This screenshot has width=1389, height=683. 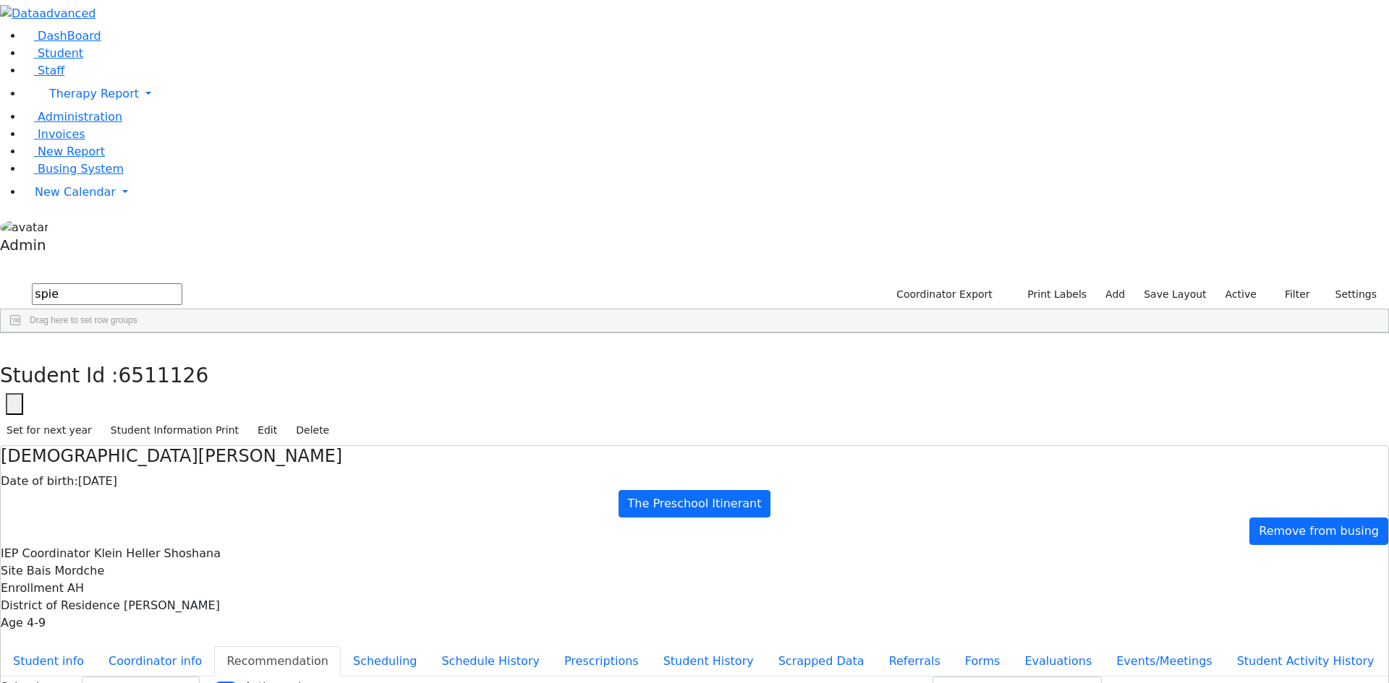 What do you see at coordinates (1115, 294) in the screenshot?
I see `a: Add` at bounding box center [1115, 294].